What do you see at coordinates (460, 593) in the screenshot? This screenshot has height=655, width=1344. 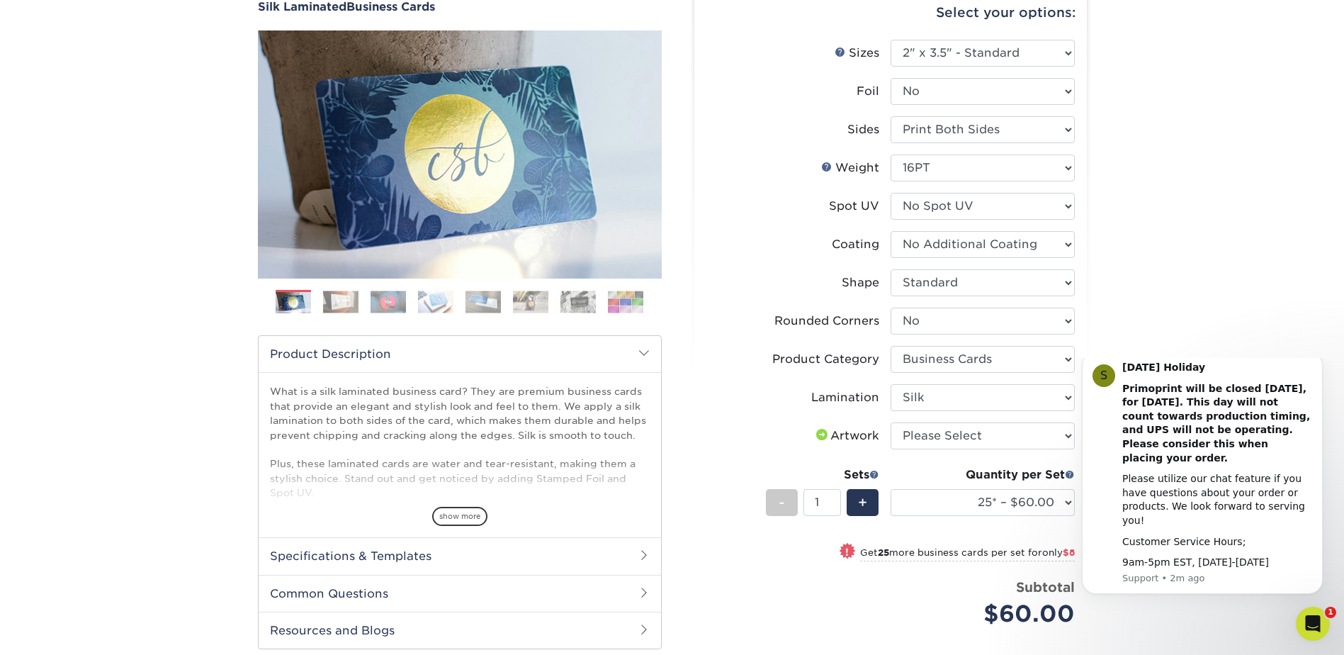 I see `h2: Common Questions` at bounding box center [460, 593].